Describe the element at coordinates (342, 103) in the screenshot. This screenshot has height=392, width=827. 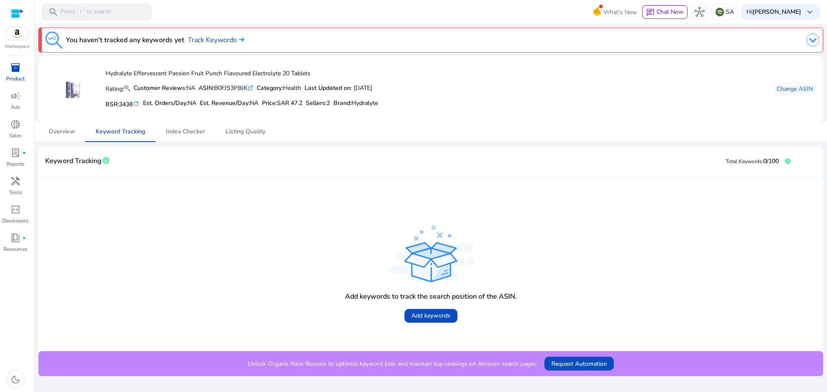
I see `span: Brand` at that location.